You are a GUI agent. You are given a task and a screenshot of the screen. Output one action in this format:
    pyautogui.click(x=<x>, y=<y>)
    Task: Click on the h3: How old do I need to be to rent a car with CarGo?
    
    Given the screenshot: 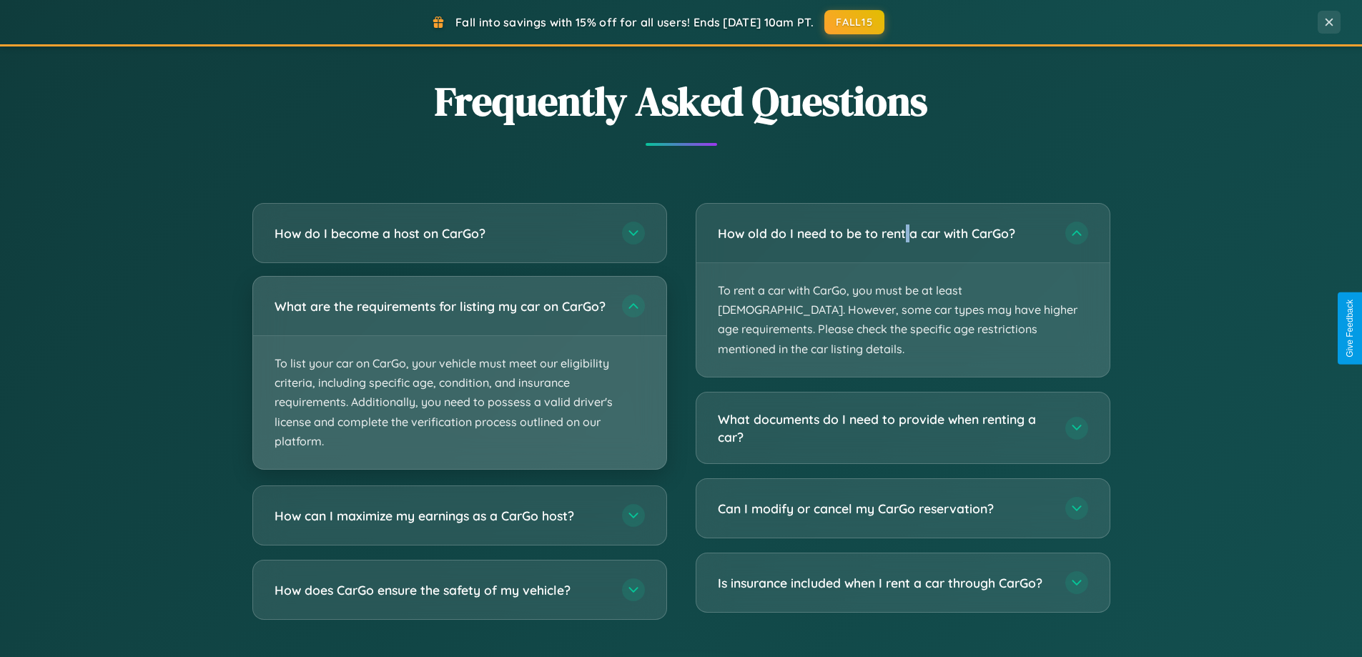 What is the action you would take?
    pyautogui.click(x=884, y=233)
    